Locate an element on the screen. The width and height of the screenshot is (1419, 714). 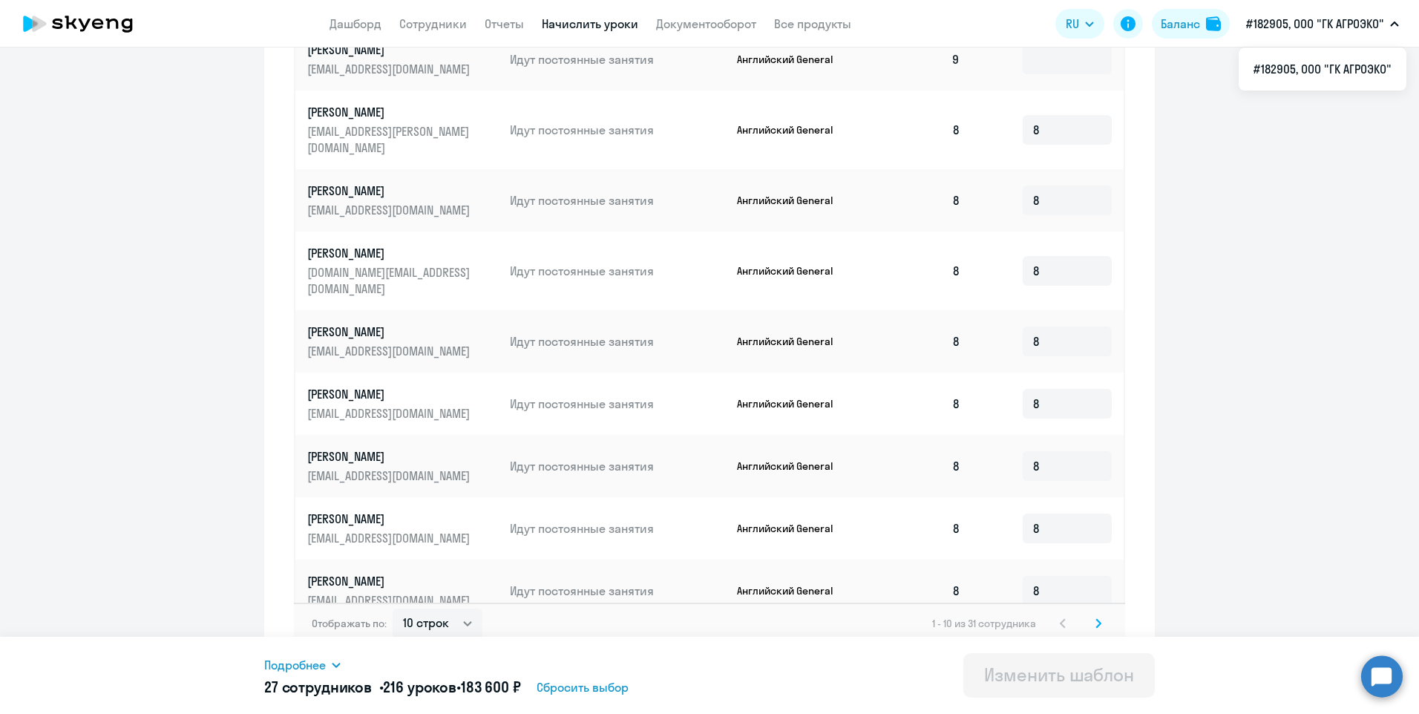
a: Начислить уроки is located at coordinates (590, 24).